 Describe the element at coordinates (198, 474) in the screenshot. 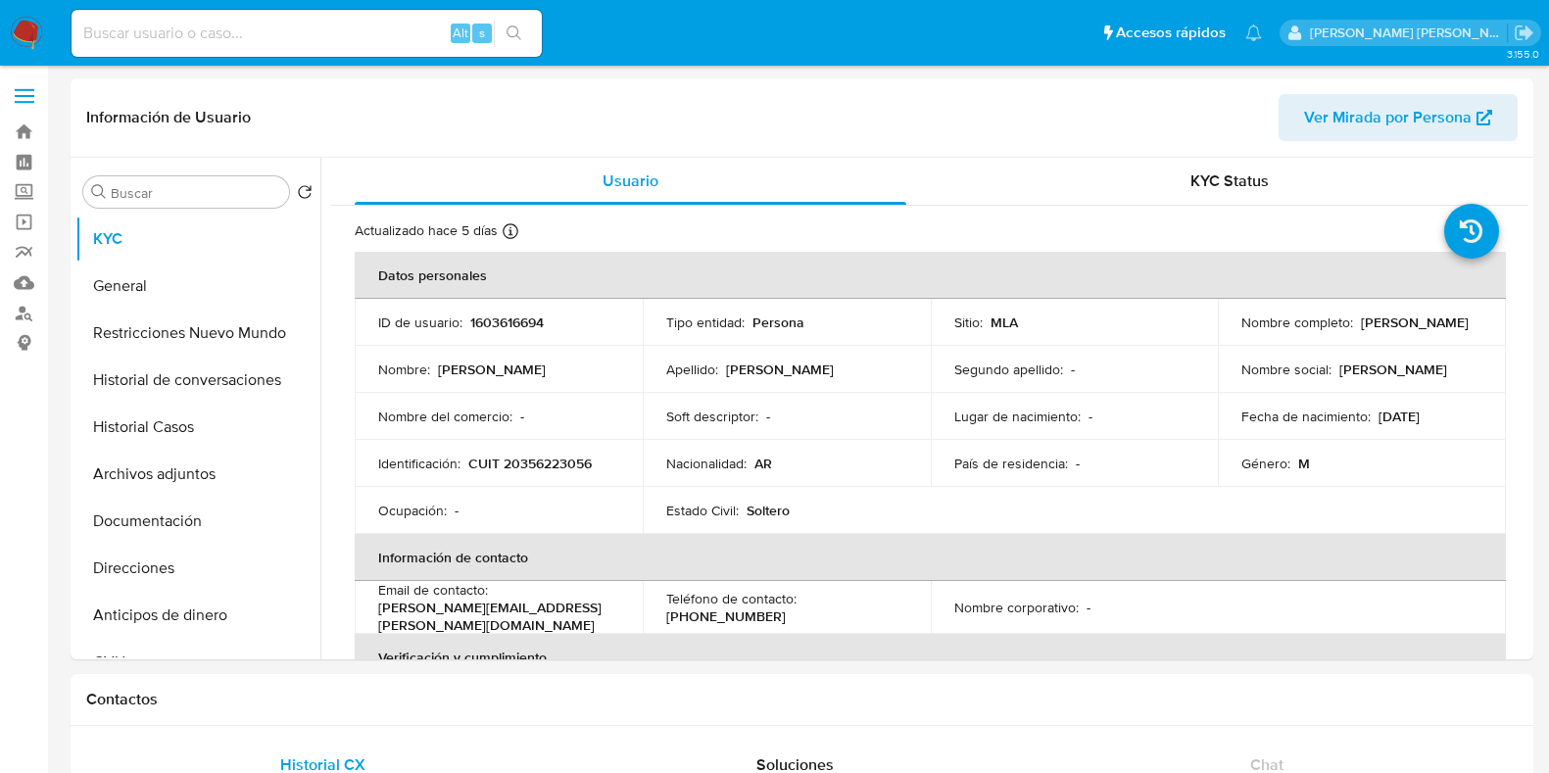

I see `button: Archivos adjuntos` at that location.